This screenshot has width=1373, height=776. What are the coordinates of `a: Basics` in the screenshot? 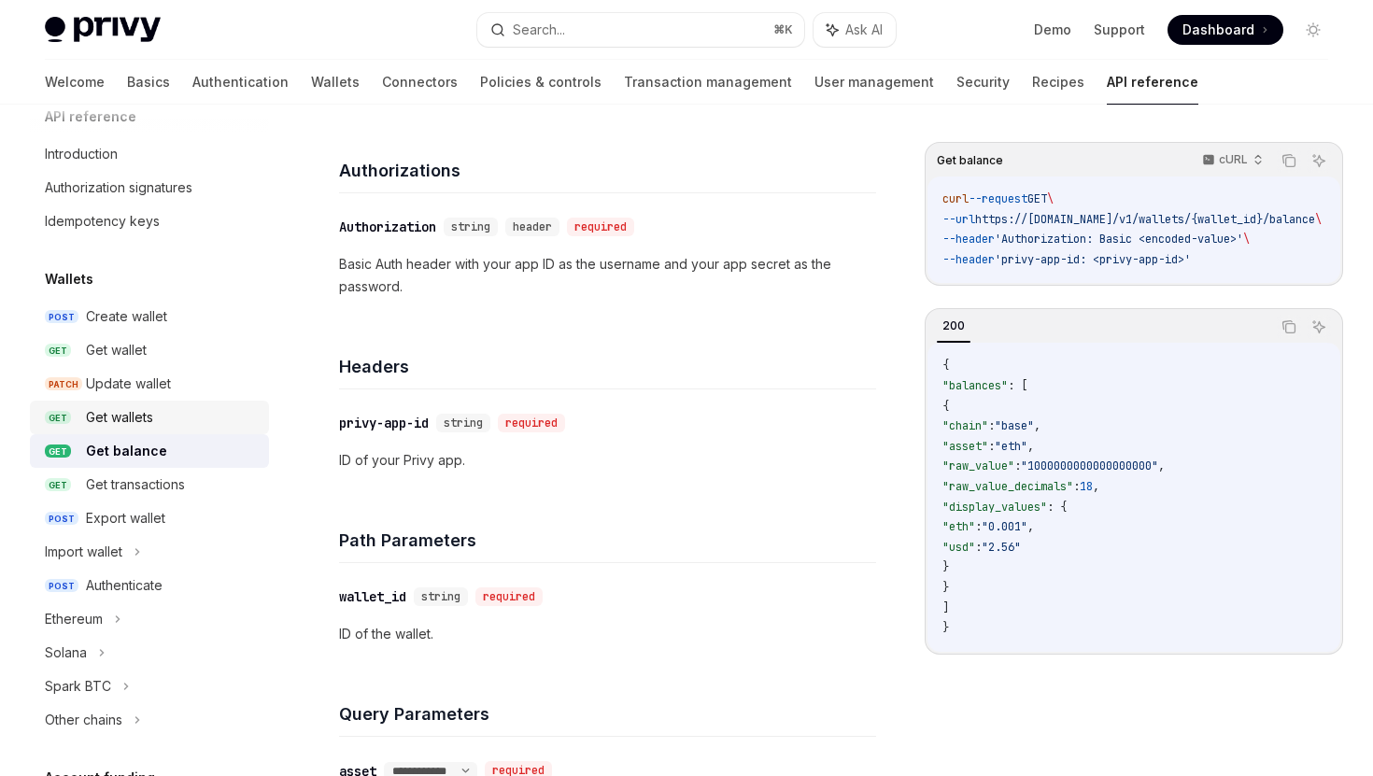 It's located at (149, 82).